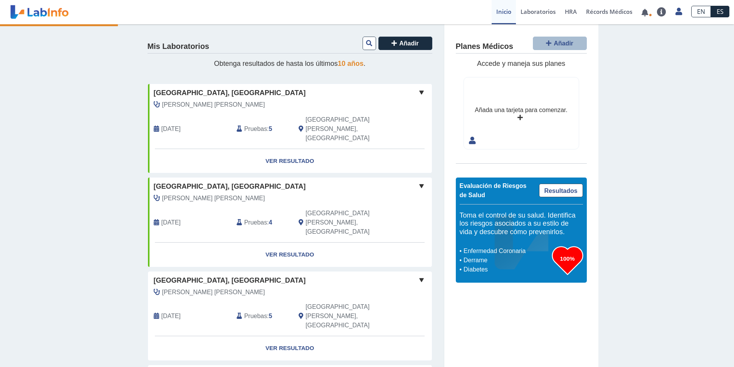  What do you see at coordinates (720, 12) in the screenshot?
I see `a: ES` at bounding box center [720, 12].